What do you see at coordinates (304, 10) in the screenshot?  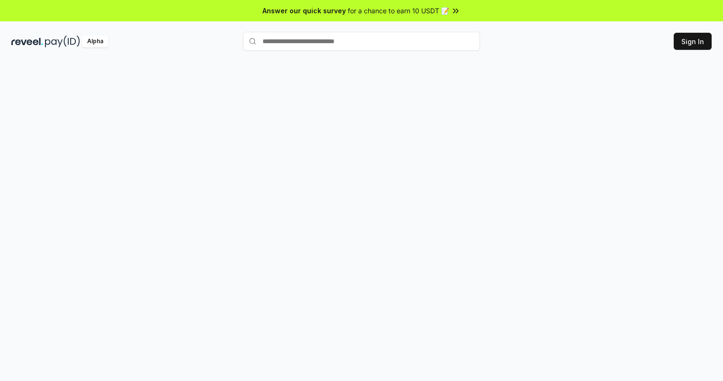 I see `span: Answer our quick survey` at bounding box center [304, 10].